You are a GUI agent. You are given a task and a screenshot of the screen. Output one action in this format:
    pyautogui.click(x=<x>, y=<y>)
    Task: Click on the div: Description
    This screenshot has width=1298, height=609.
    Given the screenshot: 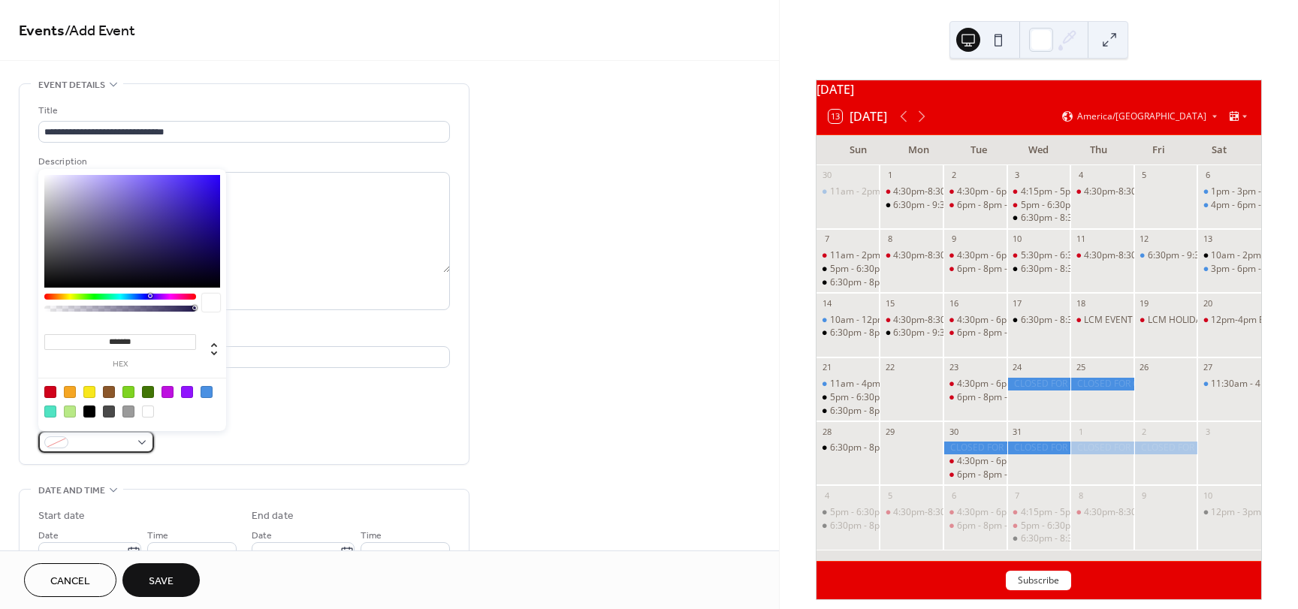 What is the action you would take?
    pyautogui.click(x=243, y=161)
    